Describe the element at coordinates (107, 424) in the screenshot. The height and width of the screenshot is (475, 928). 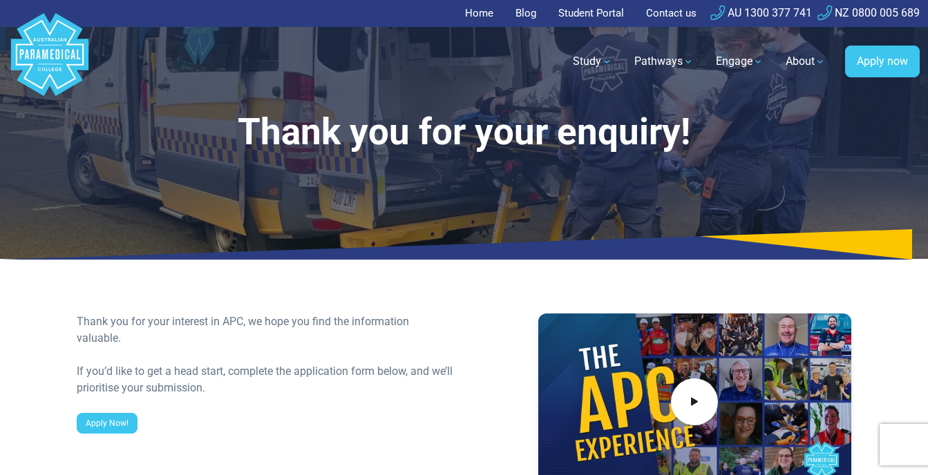
I see `a: Apply Now!` at that location.